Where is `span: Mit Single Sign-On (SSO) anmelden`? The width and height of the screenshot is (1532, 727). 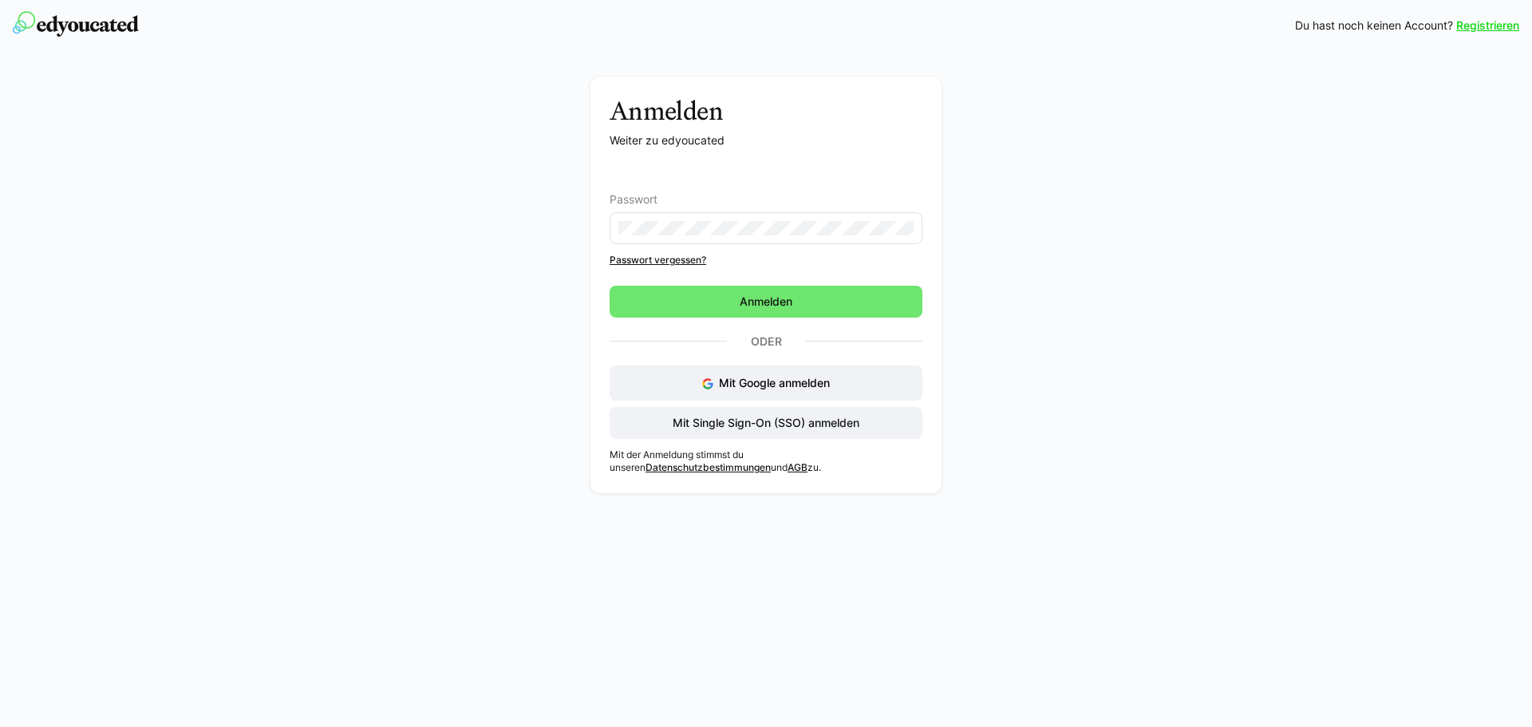
span: Mit Single Sign-On (SSO) anmelden is located at coordinates (766, 423).